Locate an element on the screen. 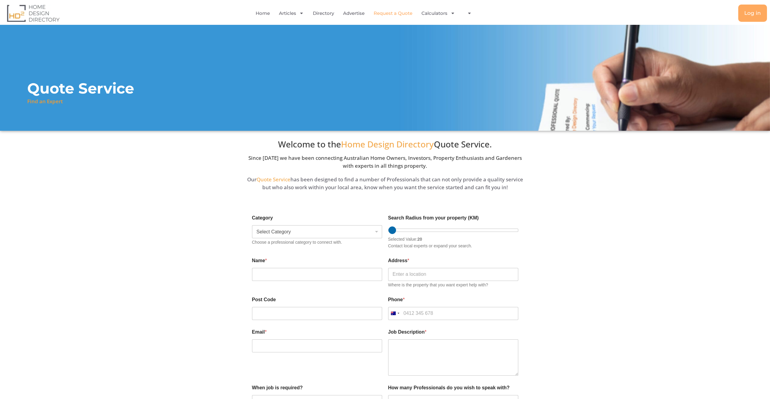 The height and width of the screenshot is (399, 770). label: How many Professionals do you wish to speak with? is located at coordinates (453, 387).